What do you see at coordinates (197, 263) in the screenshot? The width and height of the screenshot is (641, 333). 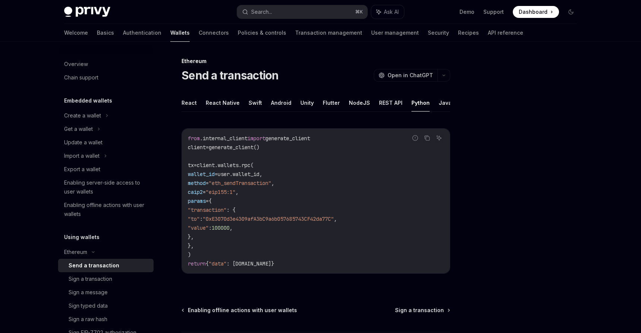 I see `span: return` at bounding box center [197, 263].